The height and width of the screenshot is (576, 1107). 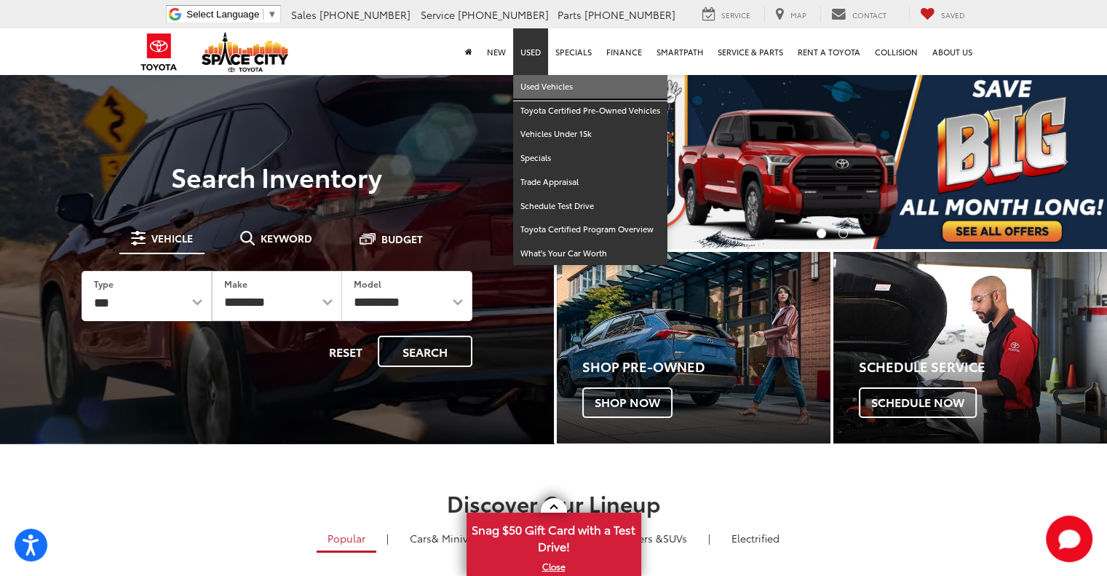 I want to click on h3: Search Inventory, so click(x=277, y=176).